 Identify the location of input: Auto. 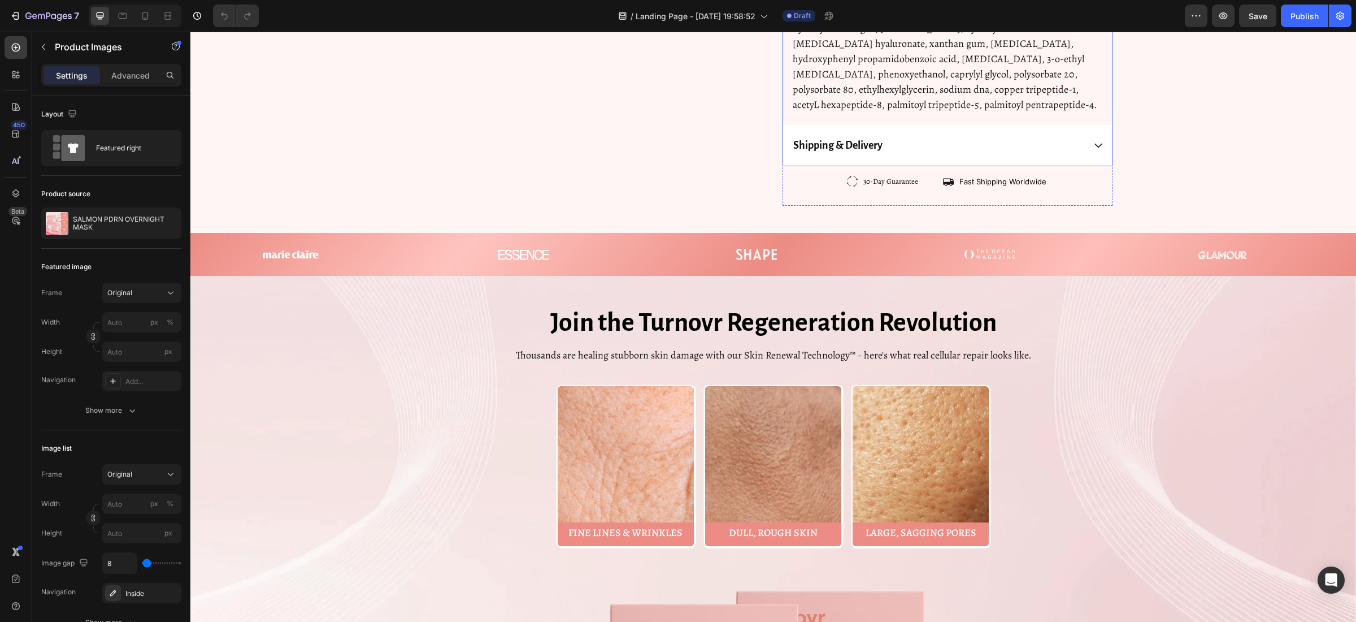
(120, 563).